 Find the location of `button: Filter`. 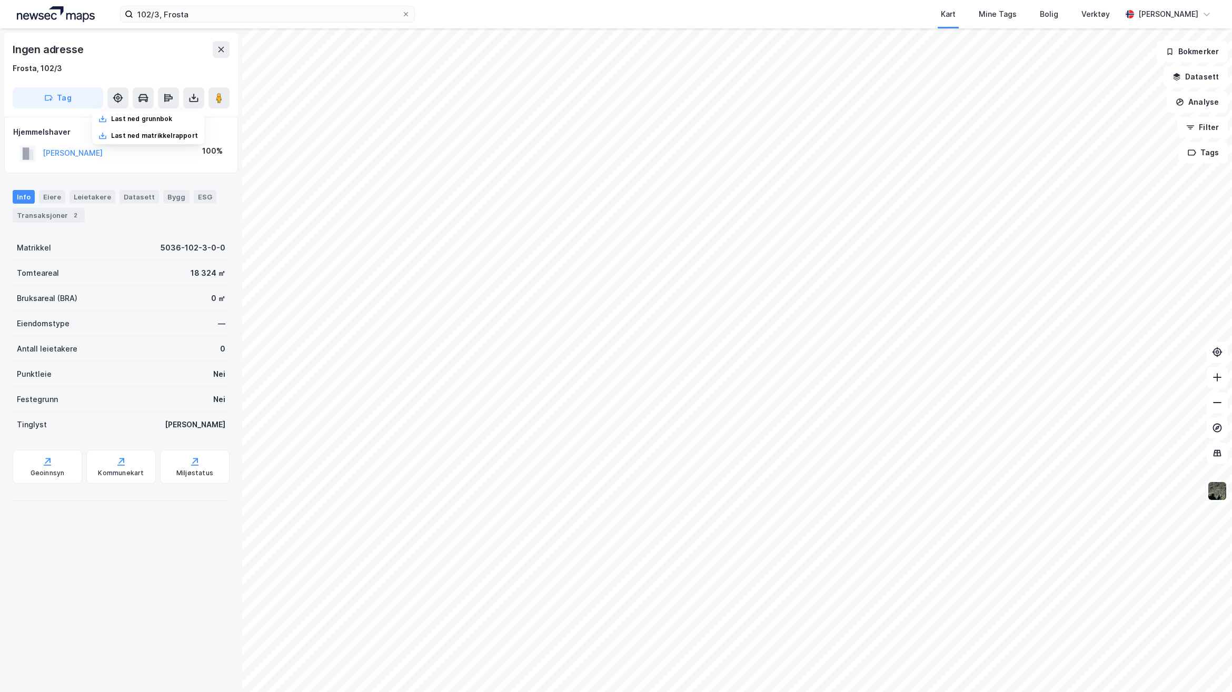

button: Filter is located at coordinates (1202, 127).